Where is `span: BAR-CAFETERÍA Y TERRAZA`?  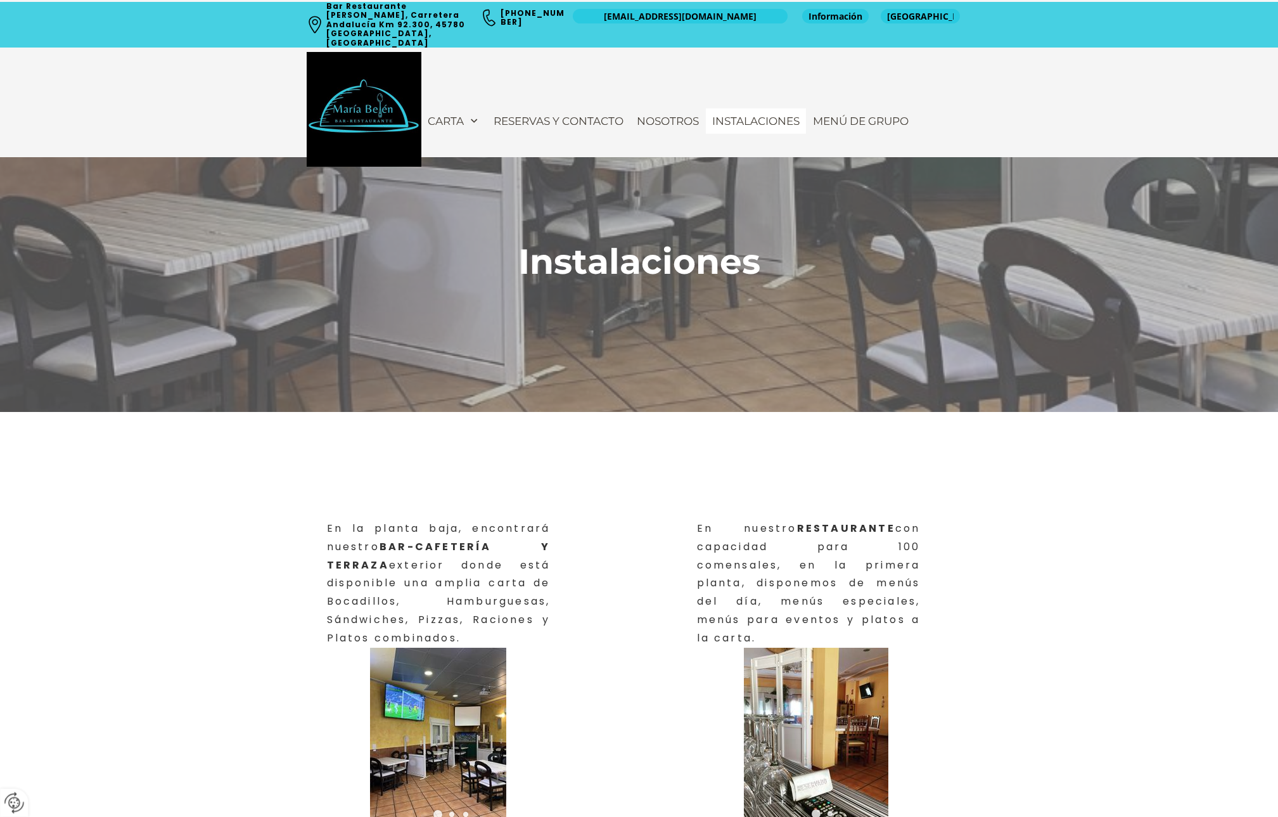
span: BAR-CAFETERÍA Y TERRAZA is located at coordinates (438, 556).